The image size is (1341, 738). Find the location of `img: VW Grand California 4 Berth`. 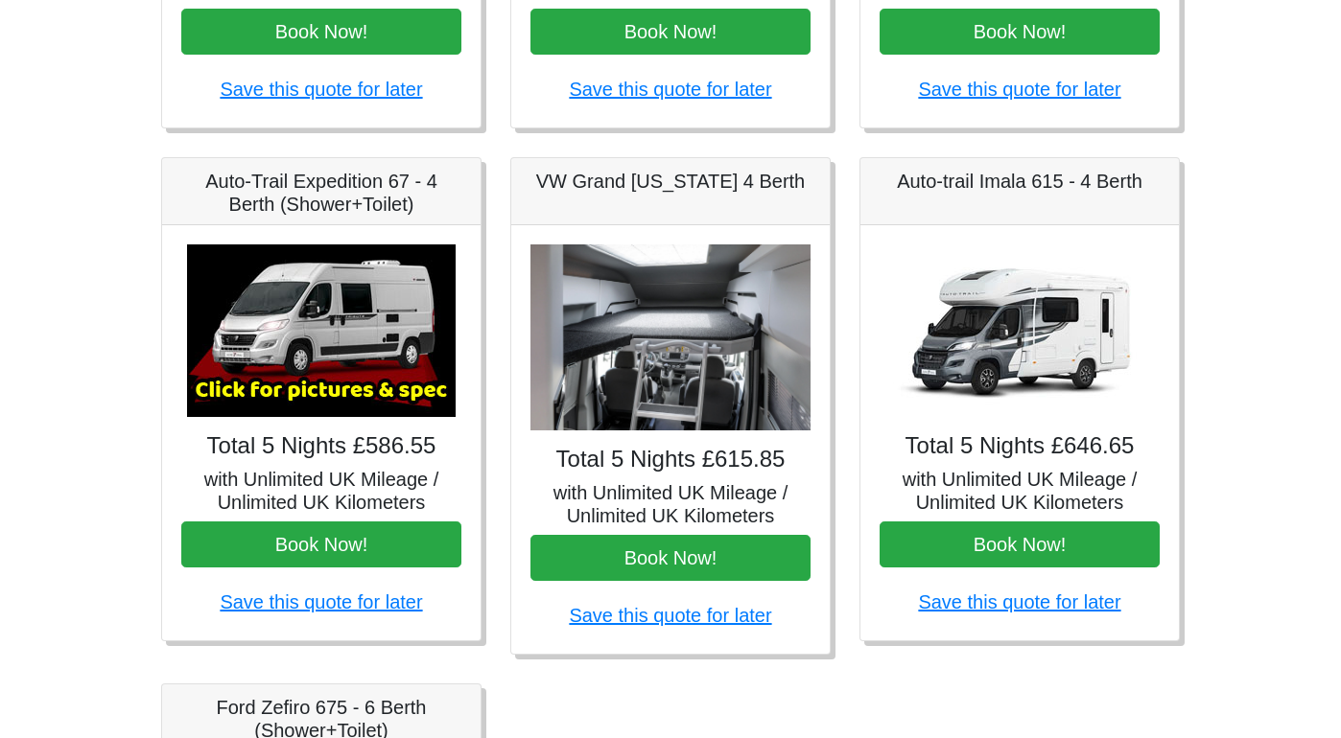

img: VW Grand California 4 Berth is located at coordinates (670, 338).